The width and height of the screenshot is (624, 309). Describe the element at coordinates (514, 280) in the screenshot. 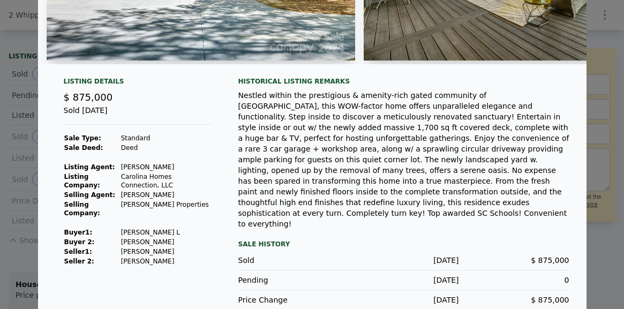

I see `div: 0` at that location.